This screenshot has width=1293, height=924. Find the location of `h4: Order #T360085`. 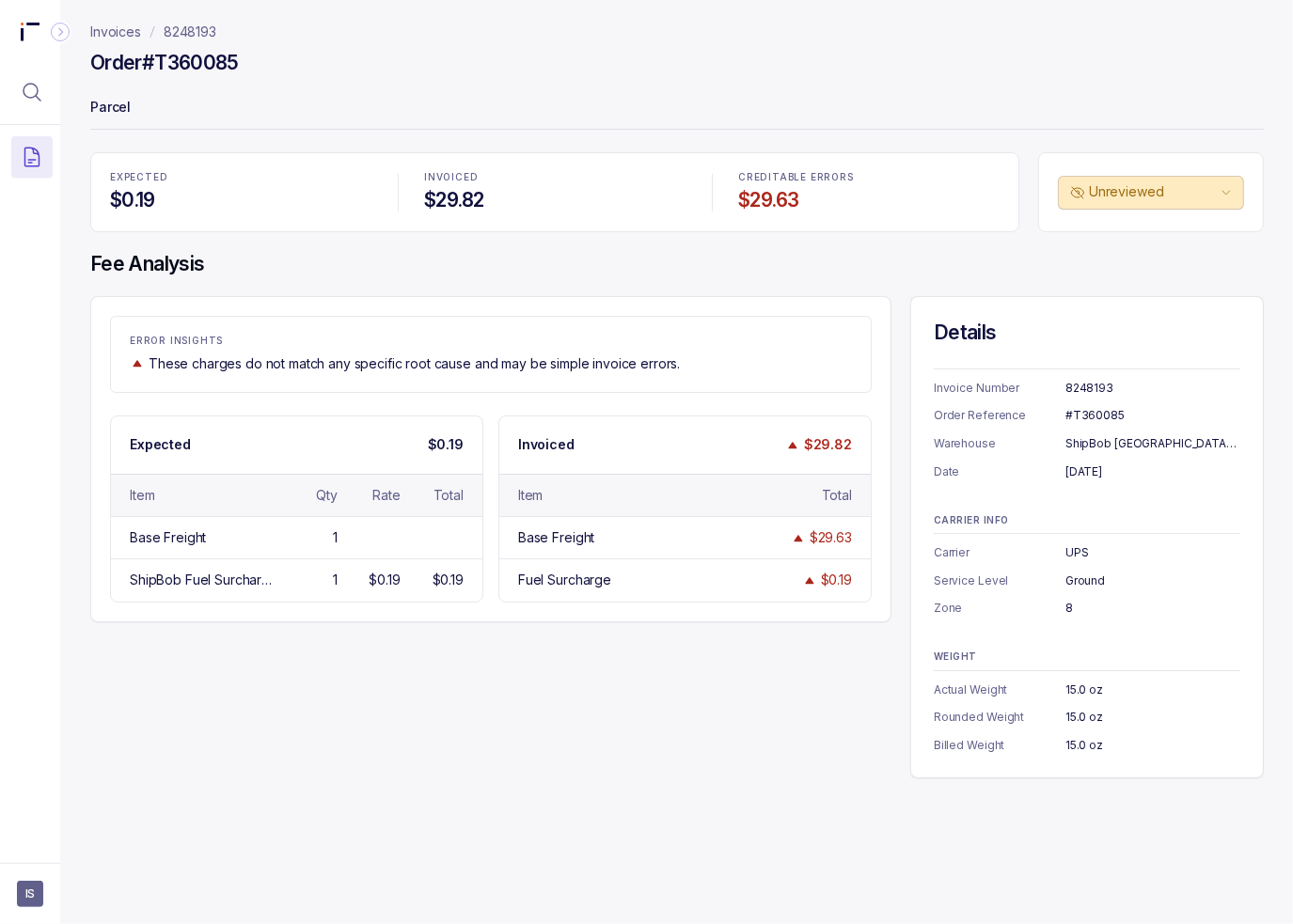

h4: Order #T360085 is located at coordinates (164, 63).